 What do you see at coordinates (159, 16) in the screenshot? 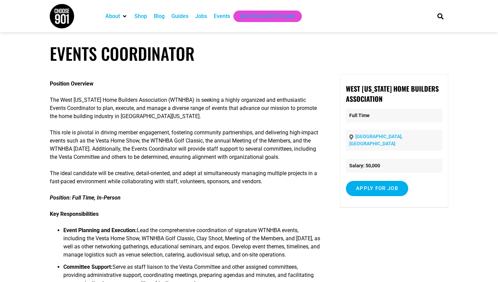
I see `div: Blog` at bounding box center [159, 16].